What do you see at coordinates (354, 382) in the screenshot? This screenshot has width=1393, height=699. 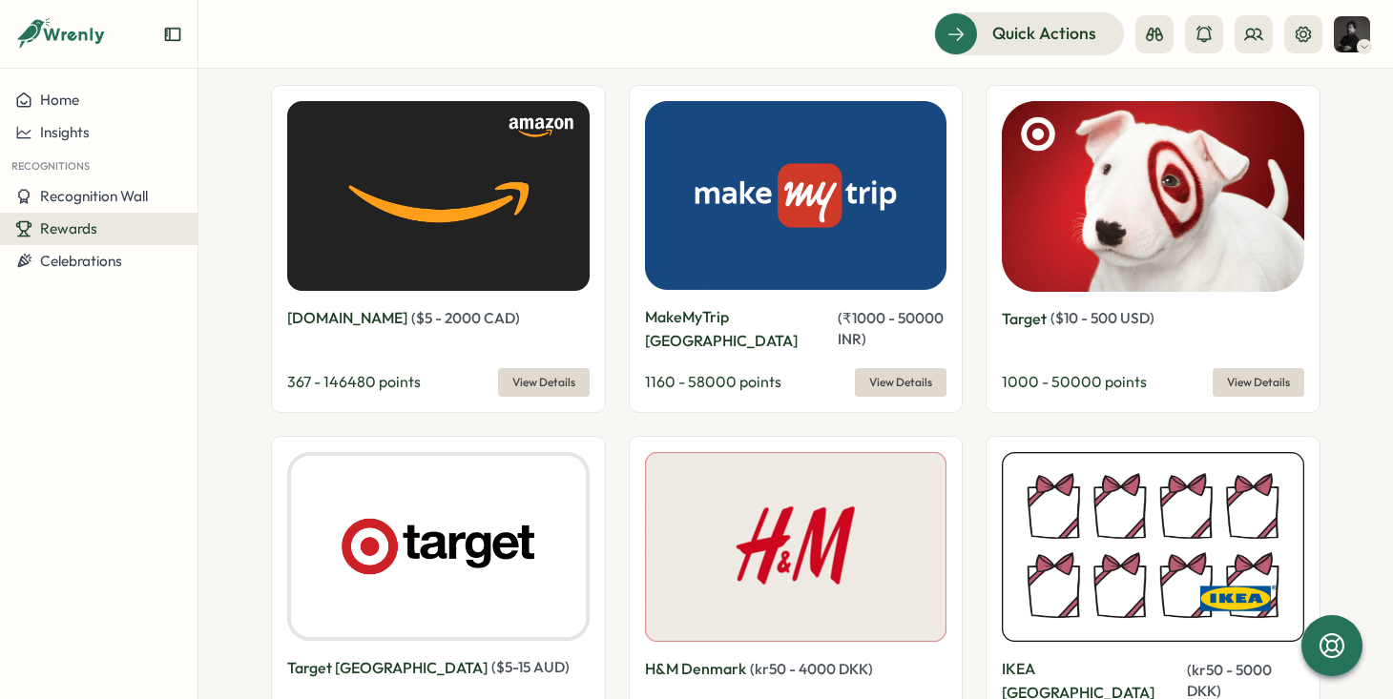 I see `span: 367 - 146480 points` at bounding box center [354, 382].